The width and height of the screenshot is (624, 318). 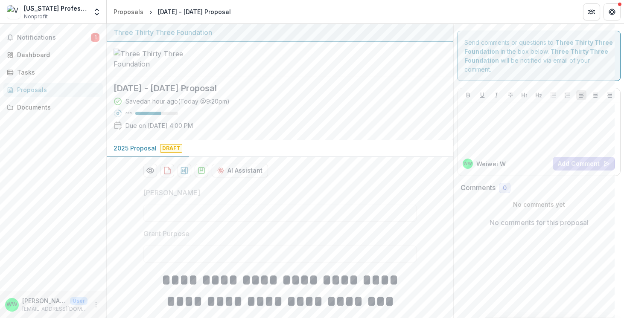 What do you see at coordinates (178, 101) in the screenshot?
I see `div: Saved an hour ago ( Today @ 9:20pm )` at bounding box center [178, 101].